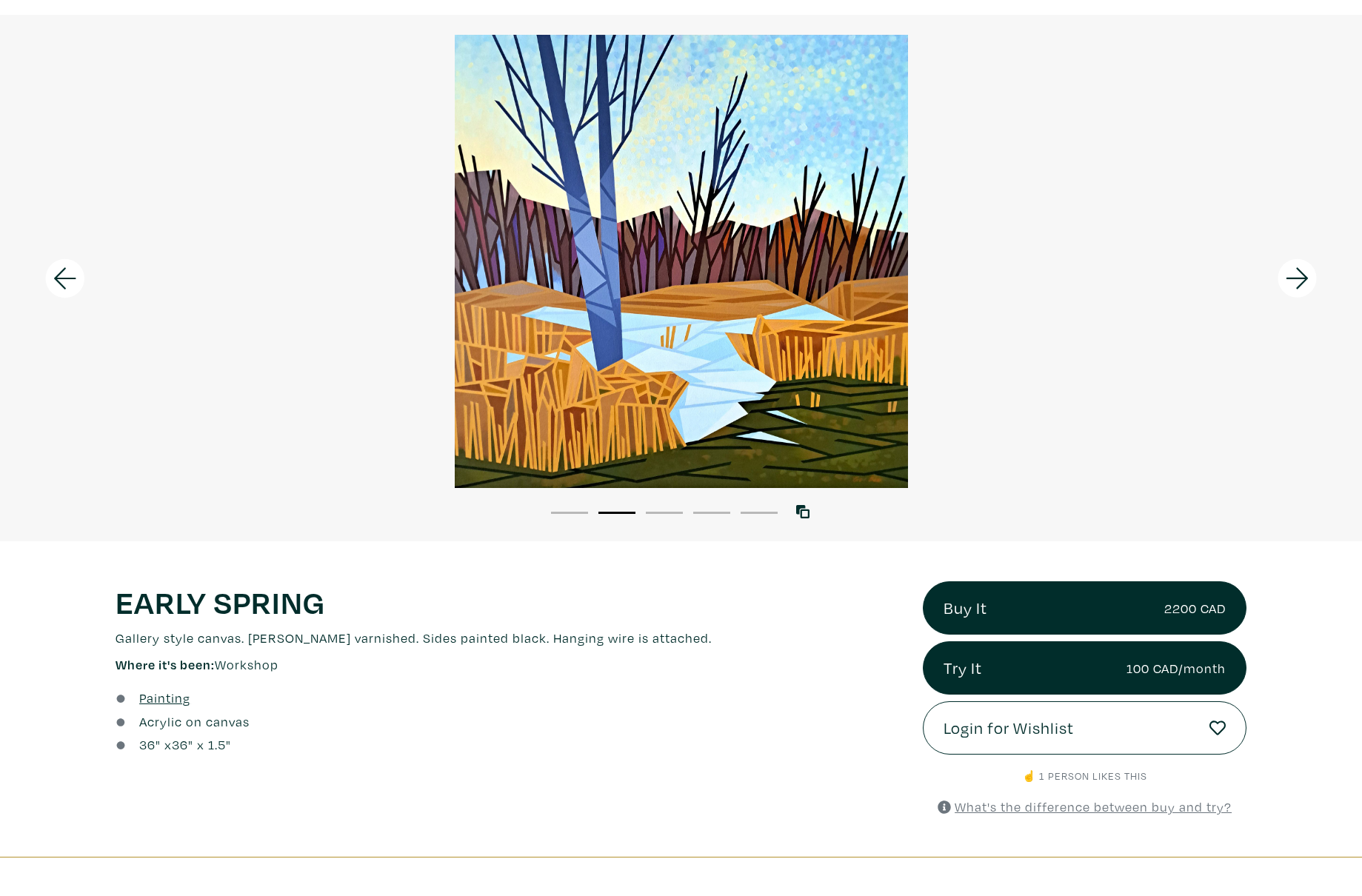  I want to click on button: 3 of 5, so click(664, 513).